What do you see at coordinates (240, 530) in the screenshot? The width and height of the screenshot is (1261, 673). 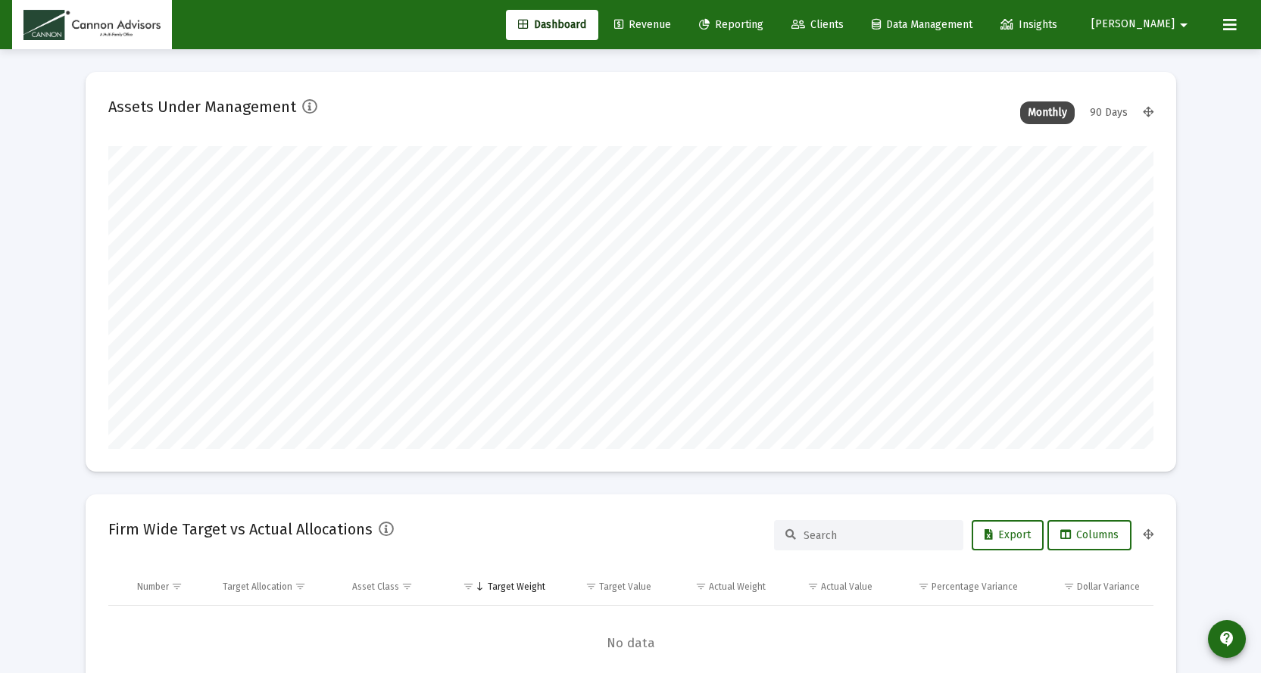 I see `h2: Firm Wide Target vs Actual Allocations` at bounding box center [240, 530].